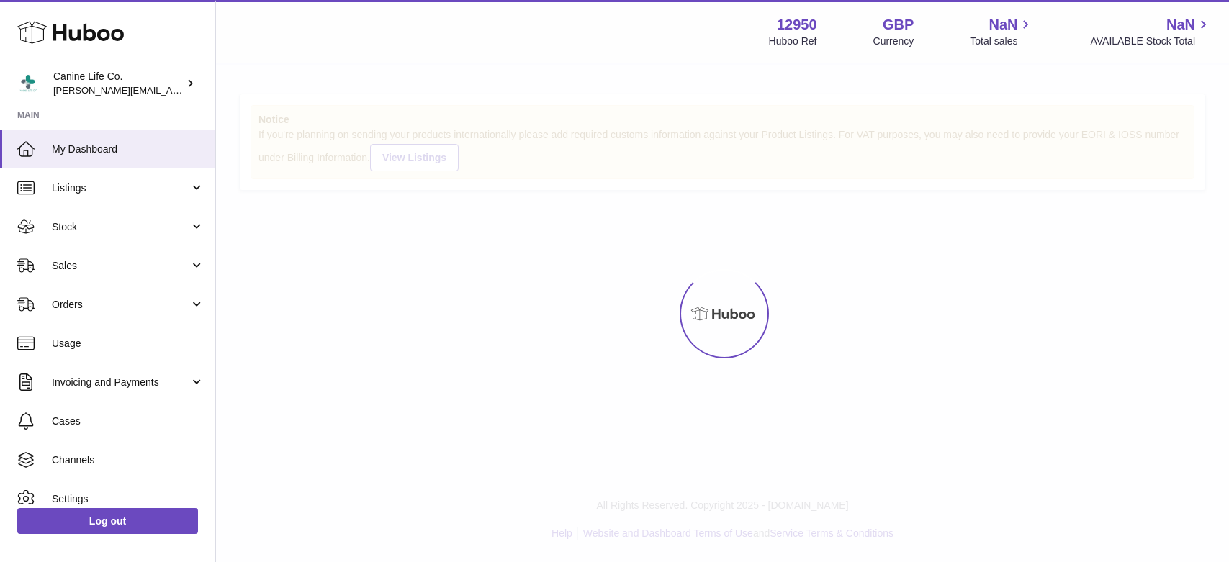 Image resolution: width=1229 pixels, height=562 pixels. I want to click on strong: 12950, so click(797, 24).